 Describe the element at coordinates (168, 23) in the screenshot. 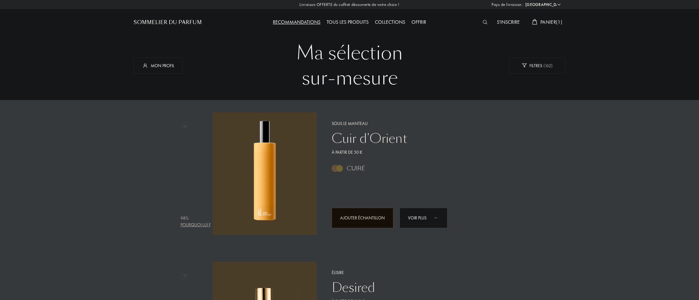

I see `a: Sommelier du Parfum` at that location.